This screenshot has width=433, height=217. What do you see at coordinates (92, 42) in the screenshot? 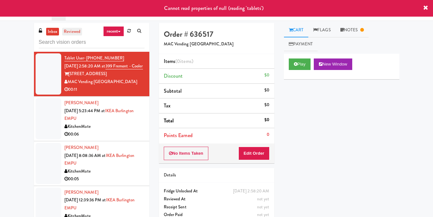
I see `input: Search vision orders` at bounding box center [92, 42].